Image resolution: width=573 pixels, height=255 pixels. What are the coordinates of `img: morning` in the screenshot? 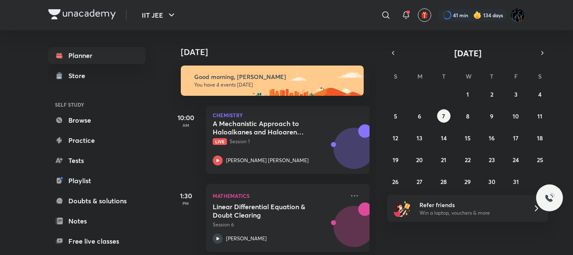 It's located at (272, 81).